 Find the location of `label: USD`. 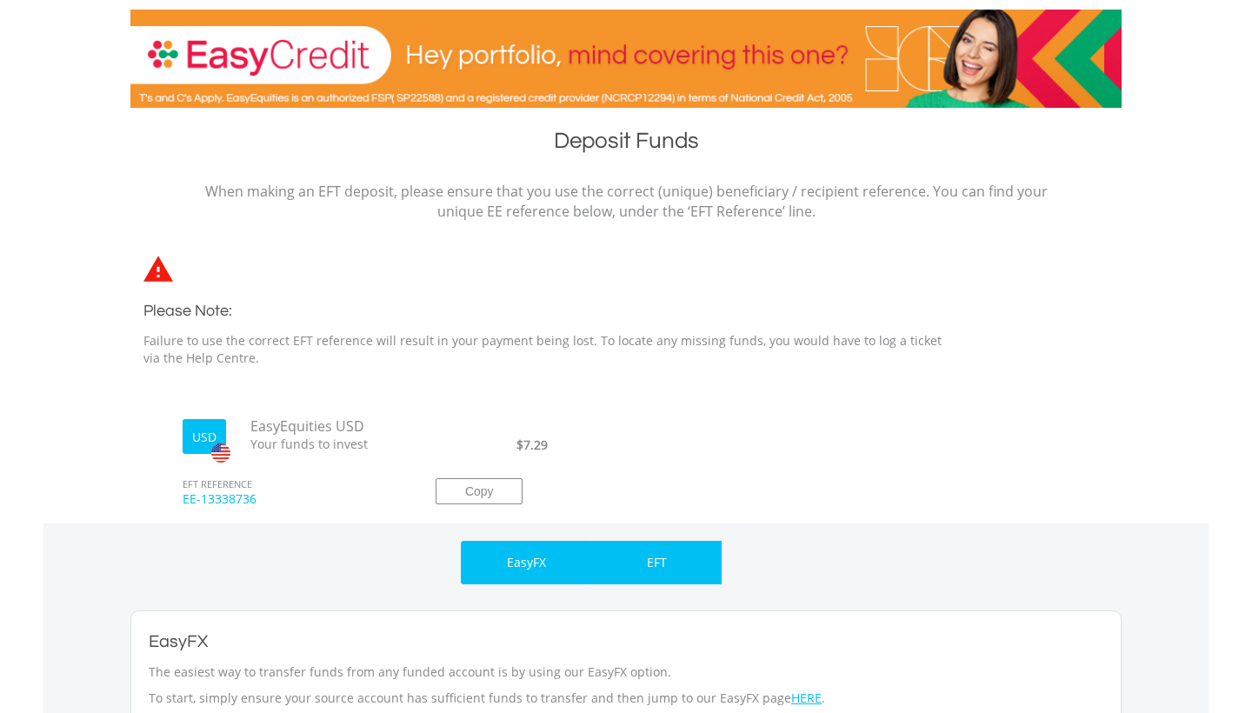

label: USD is located at coordinates (204, 437).